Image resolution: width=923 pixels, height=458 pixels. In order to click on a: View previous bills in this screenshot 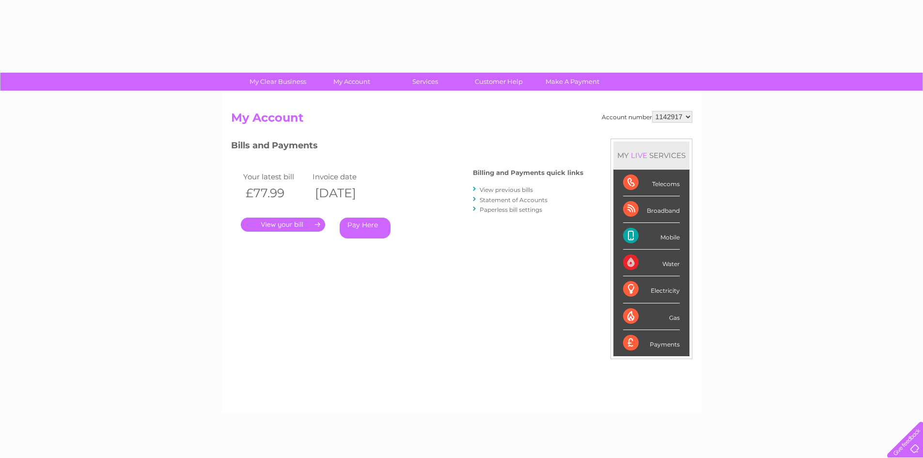, I will do `click(506, 189)`.